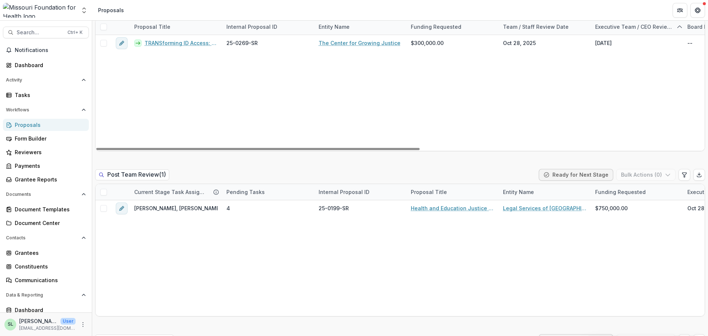 This screenshot has width=708, height=336. I want to click on button: Bulk Actions (0), so click(645, 175).